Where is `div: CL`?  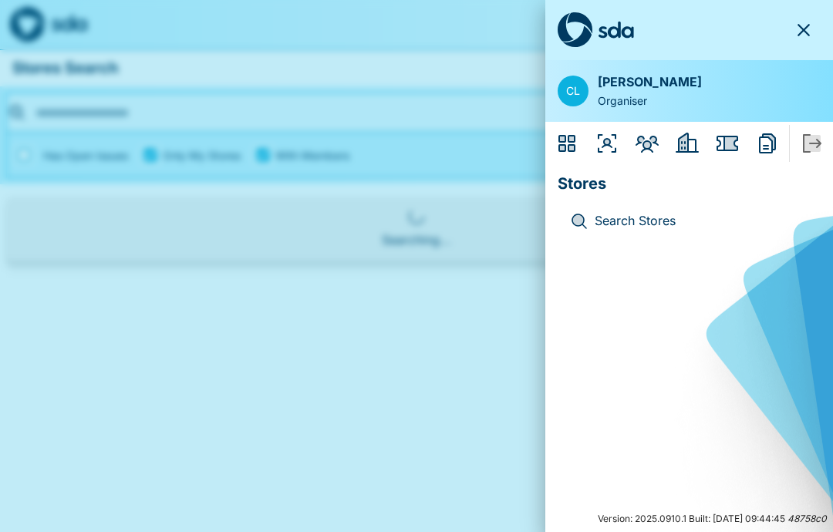
div: CL is located at coordinates (573, 91).